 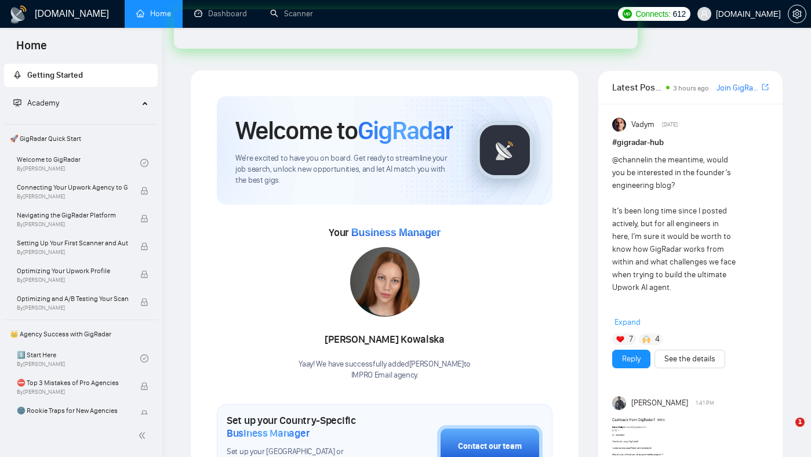 What do you see at coordinates (800, 422) in the screenshot?
I see `span: 1` at bounding box center [800, 422].